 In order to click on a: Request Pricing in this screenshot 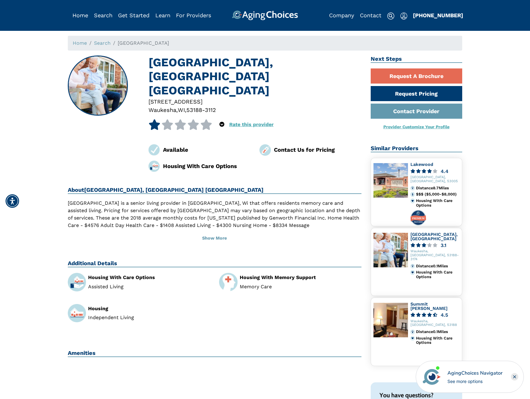, I will do `click(417, 93)`.